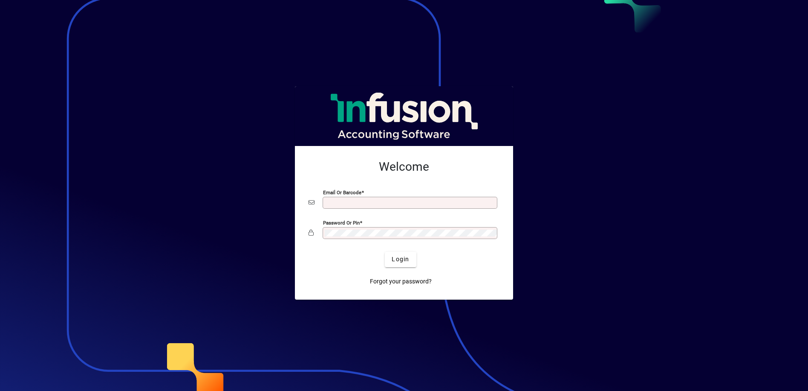  What do you see at coordinates (342, 192) in the screenshot?
I see `mat-label: Email or Barcode` at bounding box center [342, 192].